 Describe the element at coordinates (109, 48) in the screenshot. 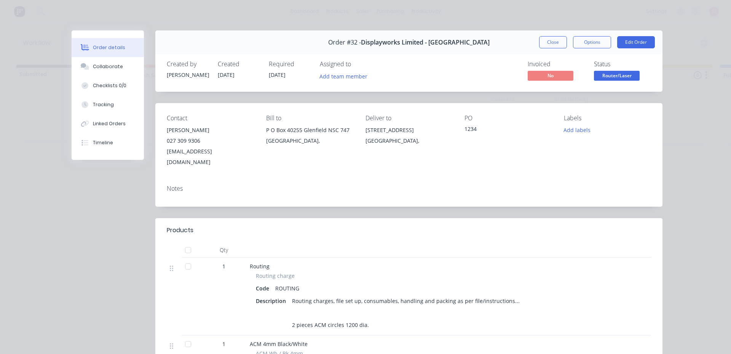

I see `div: Order details` at that location.